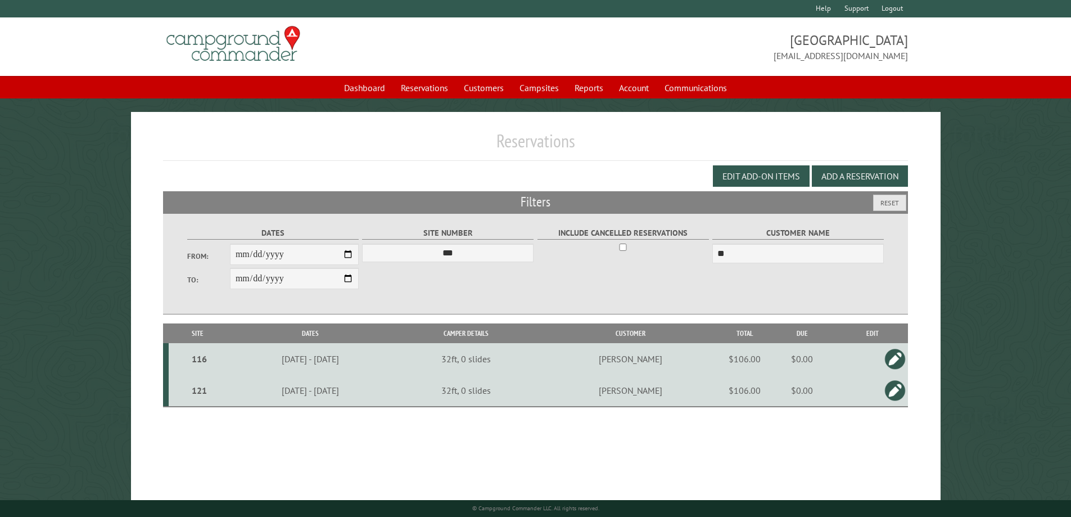 The image size is (1071, 517). What do you see at coordinates (466, 333) in the screenshot?
I see `th: Camper Details` at bounding box center [466, 333].